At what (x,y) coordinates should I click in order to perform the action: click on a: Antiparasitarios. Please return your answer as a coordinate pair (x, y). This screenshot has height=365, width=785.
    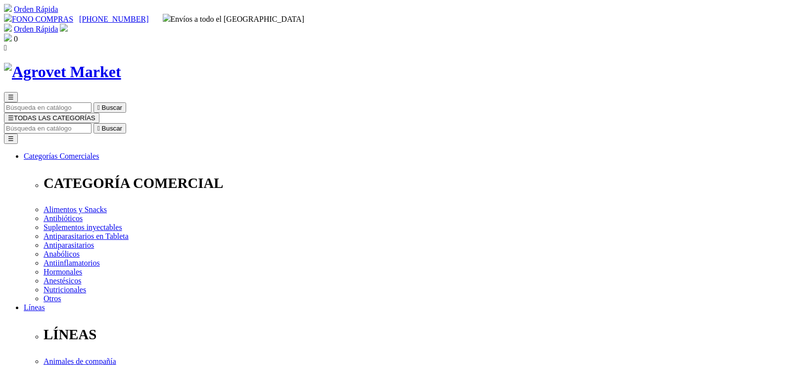
    Looking at the image, I should click on (69, 245).